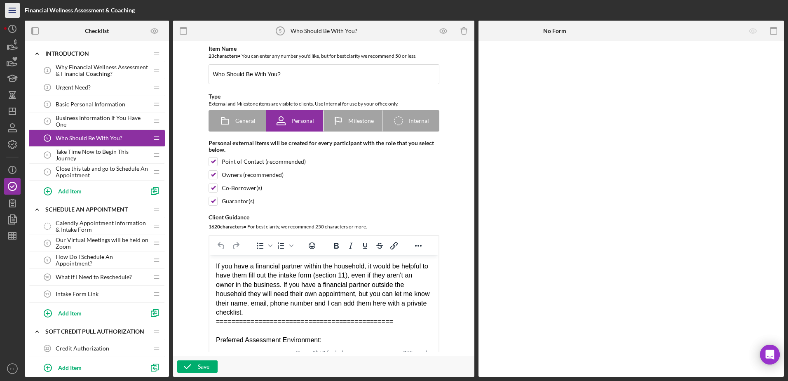 This screenshot has height=381, width=788. I want to click on span: Urgent Need?, so click(73, 87).